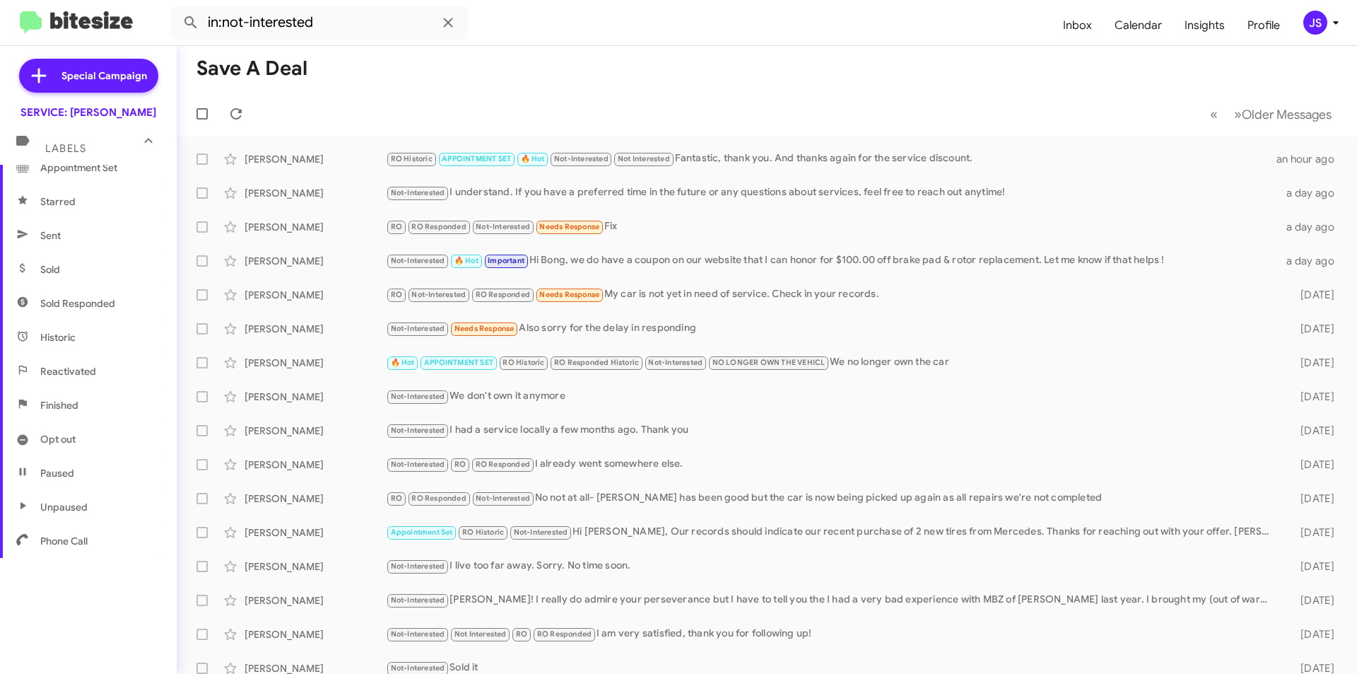 The image size is (1357, 674). I want to click on span: Phone Call, so click(64, 541).